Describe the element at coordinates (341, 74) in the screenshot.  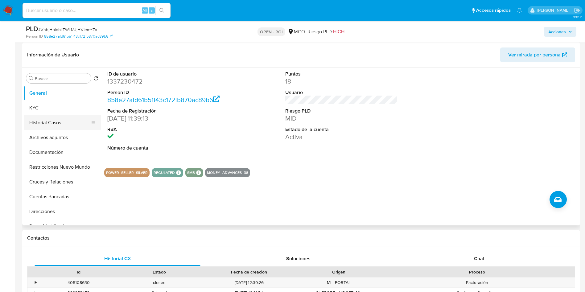
I see `dt: Puntos` at that location.